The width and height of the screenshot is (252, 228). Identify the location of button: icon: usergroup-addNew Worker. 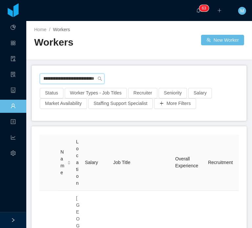
(223, 40).